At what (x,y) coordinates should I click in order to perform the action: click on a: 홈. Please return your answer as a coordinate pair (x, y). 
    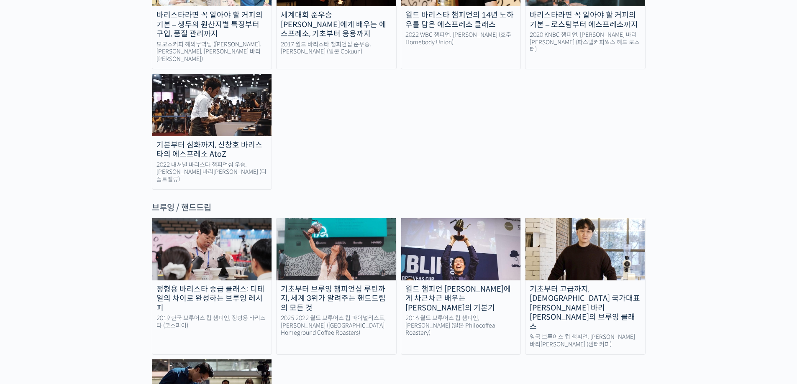
    Looking at the image, I should click on (29, 276).